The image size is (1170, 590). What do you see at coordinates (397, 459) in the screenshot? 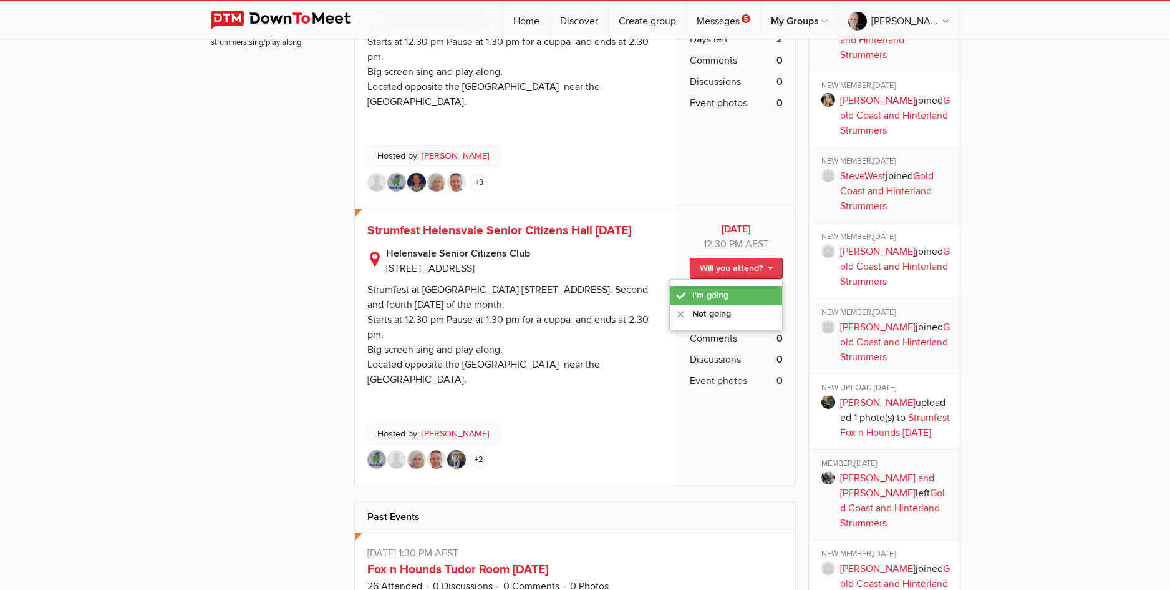
I see `img: Jenny.Sanae` at bounding box center [397, 459].